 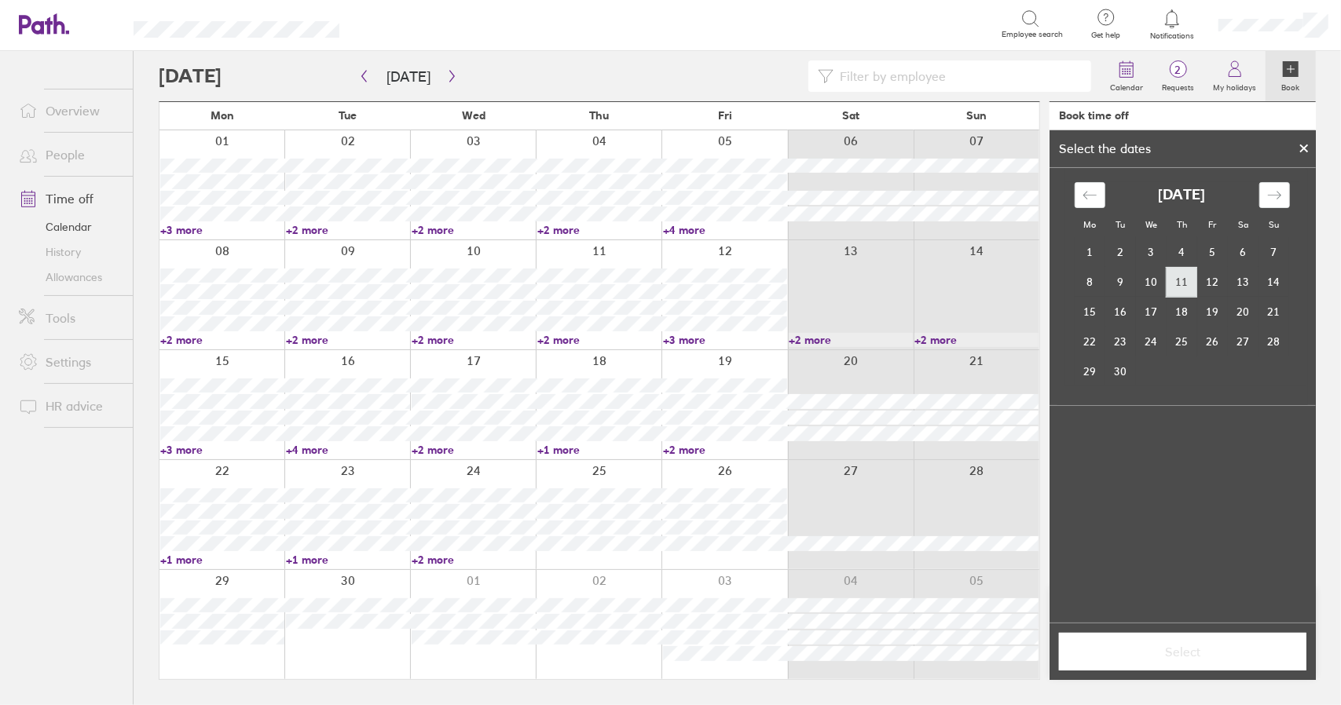 What do you see at coordinates (401, 24) in the screenshot?
I see `div: Search` at bounding box center [401, 24].